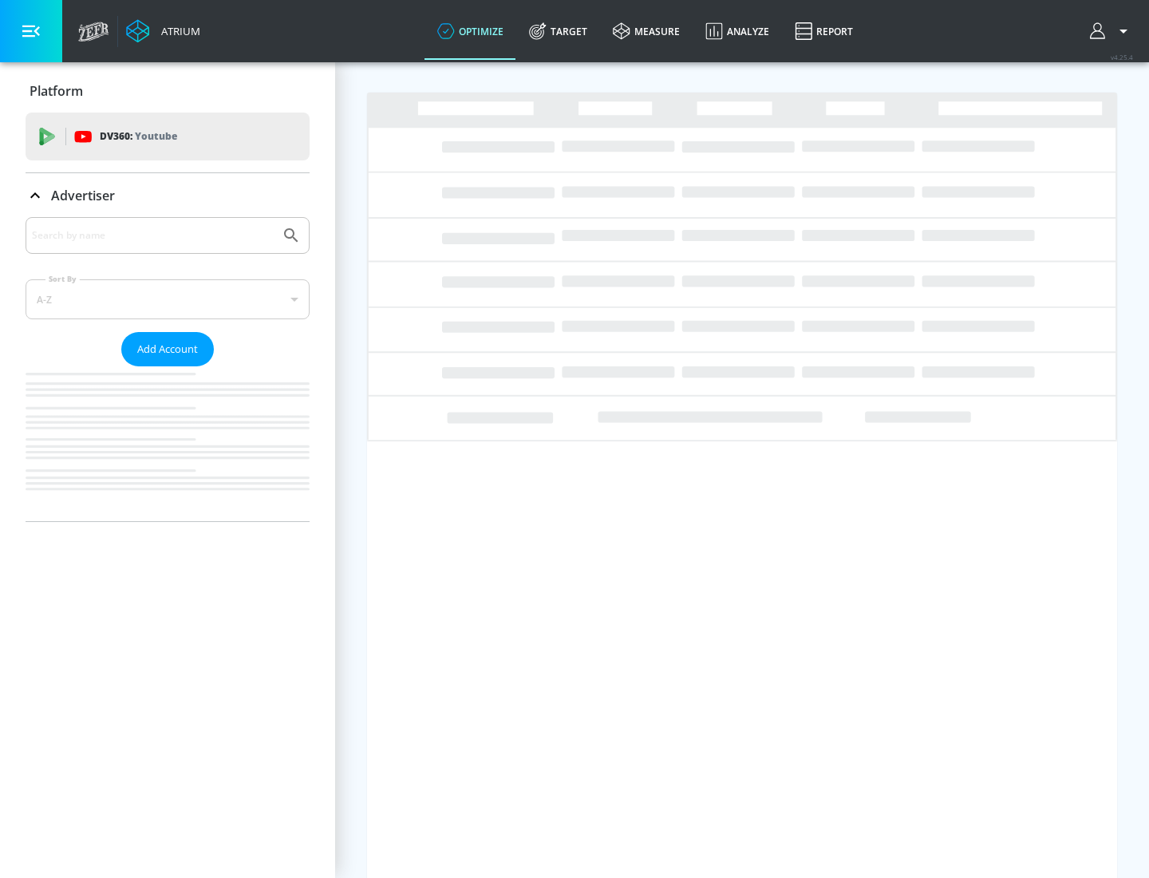  Describe the element at coordinates (168, 136) in the screenshot. I see `div: DV360: Youtube` at that location.